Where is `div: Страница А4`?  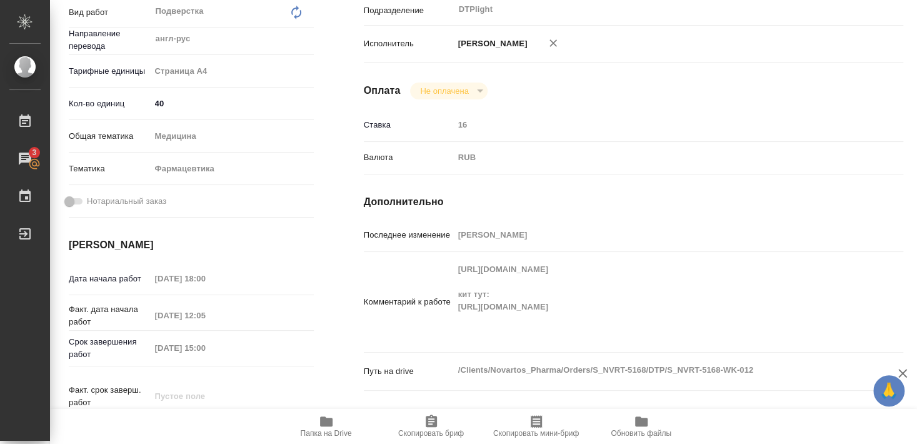 div: Страница А4 is located at coordinates (232, 71).